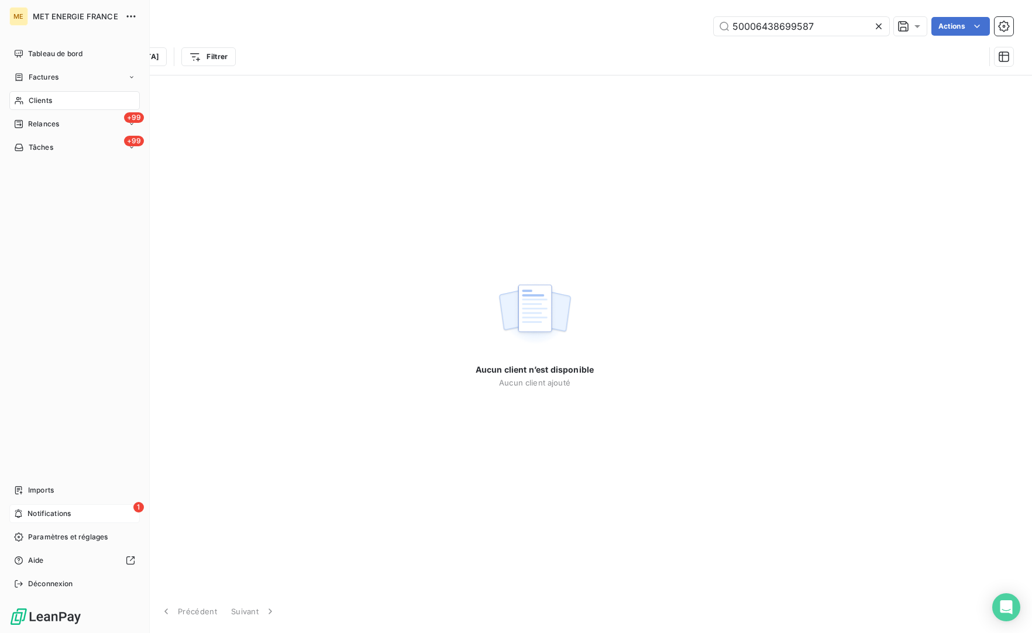 Image resolution: width=1032 pixels, height=633 pixels. Describe the element at coordinates (68, 537) in the screenshot. I see `span: Paramètres et réglages` at that location.